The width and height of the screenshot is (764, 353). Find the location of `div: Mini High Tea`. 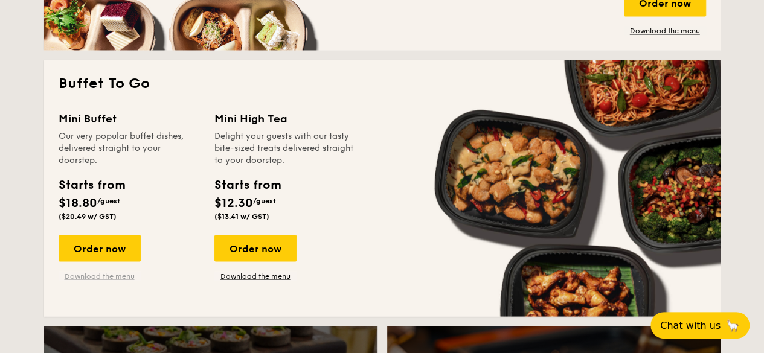

div: Mini High Tea is located at coordinates (285, 119).